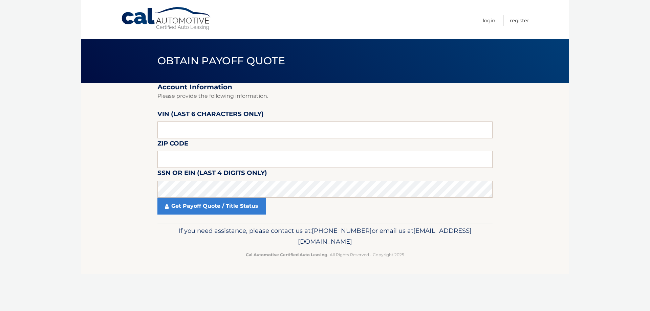  Describe the element at coordinates (211, 115) in the screenshot. I see `label: VIN (last 6 characters only)` at that location.